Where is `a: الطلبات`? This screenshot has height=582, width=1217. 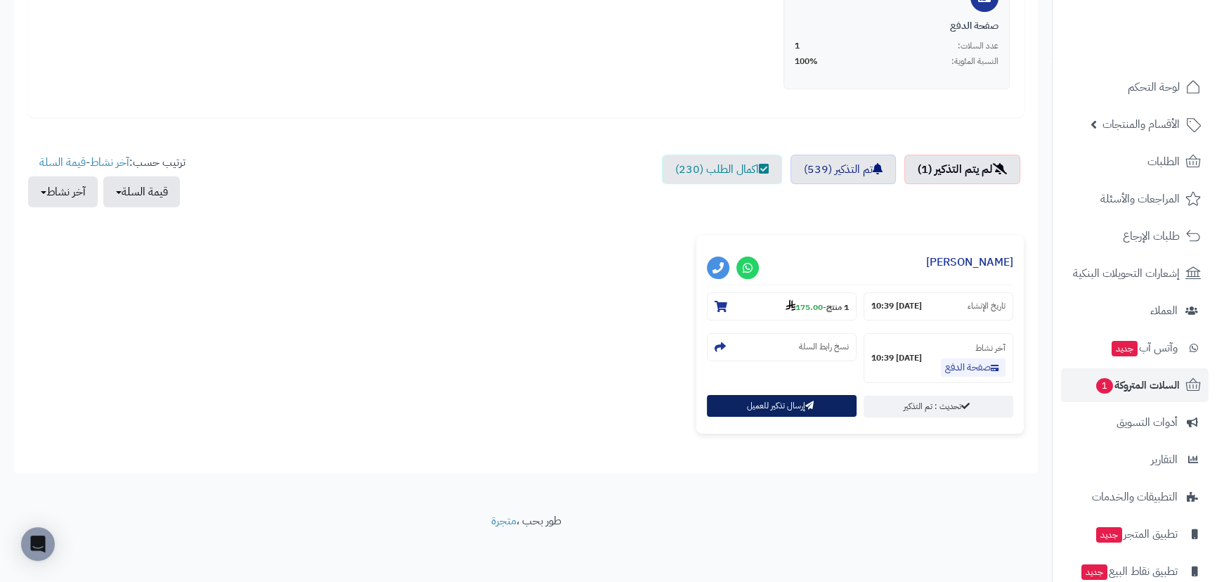 a: الطلبات is located at coordinates (1135, 162).